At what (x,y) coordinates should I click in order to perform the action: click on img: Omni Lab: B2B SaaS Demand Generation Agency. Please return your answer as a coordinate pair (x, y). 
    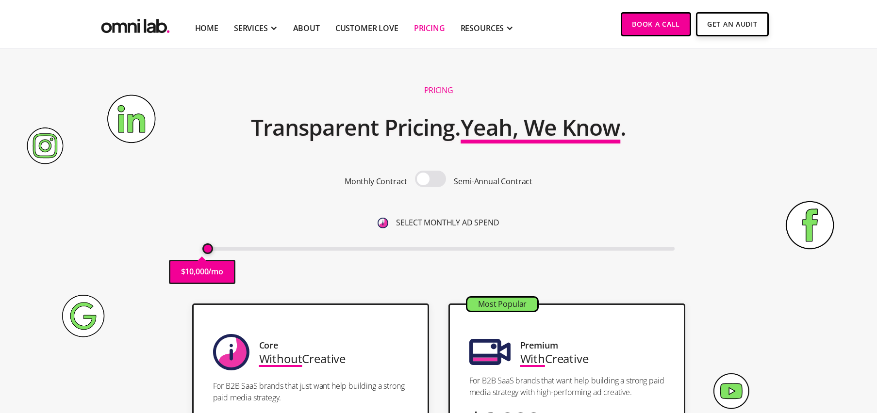
    Looking at the image, I should click on (135, 24).